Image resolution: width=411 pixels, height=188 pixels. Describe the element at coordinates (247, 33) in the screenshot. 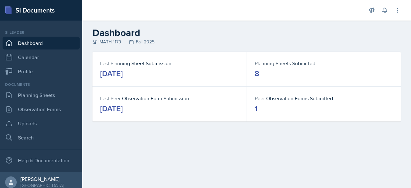

I see `h2: Dashboard` at that location.